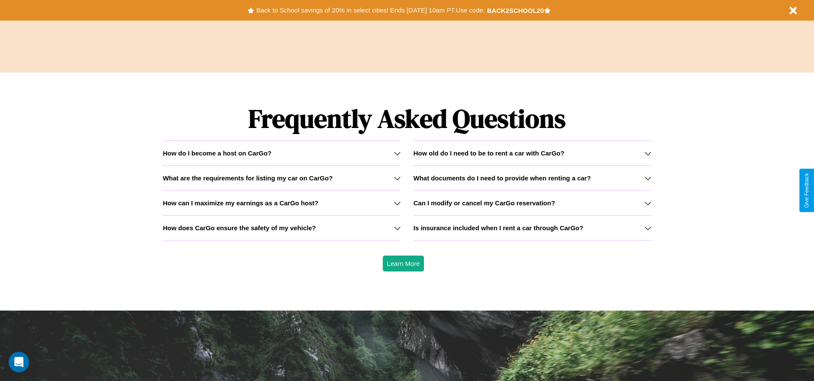 The width and height of the screenshot is (814, 381). What do you see at coordinates (502, 178) in the screenshot?
I see `h3: What documents do I need to provide when renting a car?` at bounding box center [502, 178].